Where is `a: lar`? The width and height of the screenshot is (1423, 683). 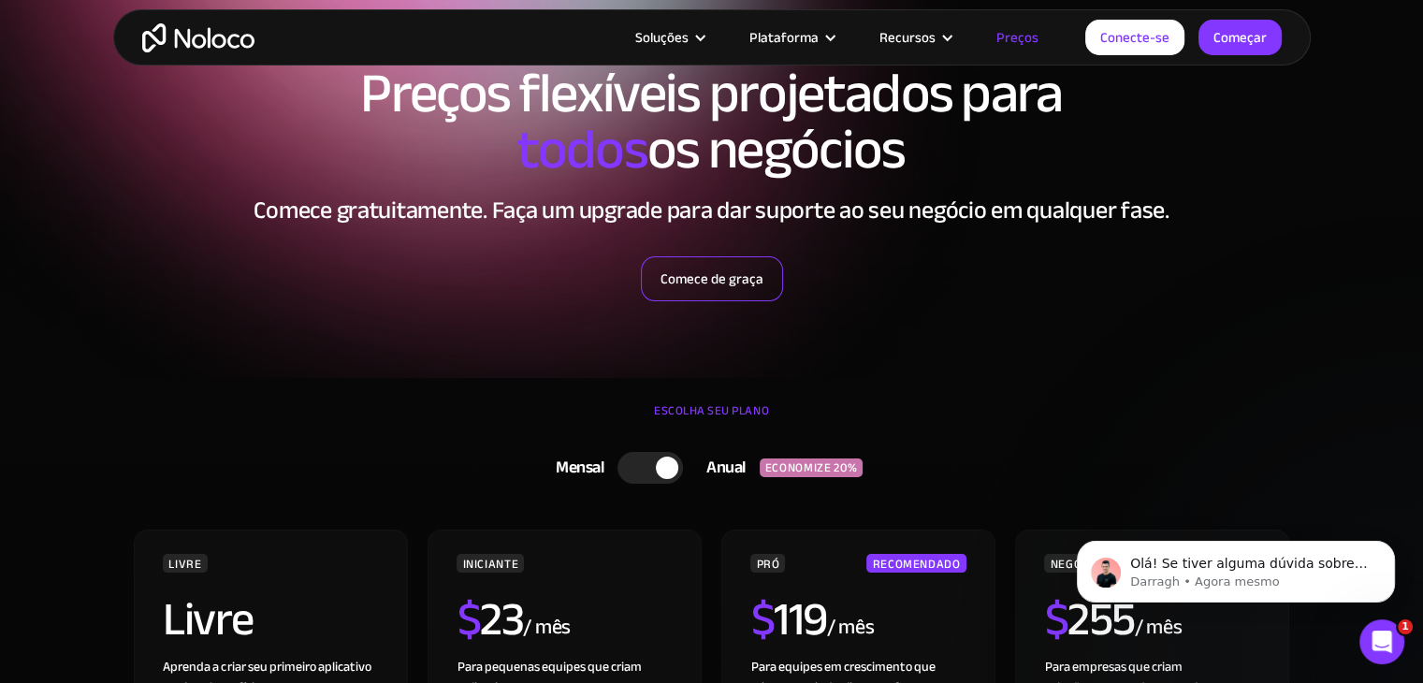 a: lar is located at coordinates (198, 37).